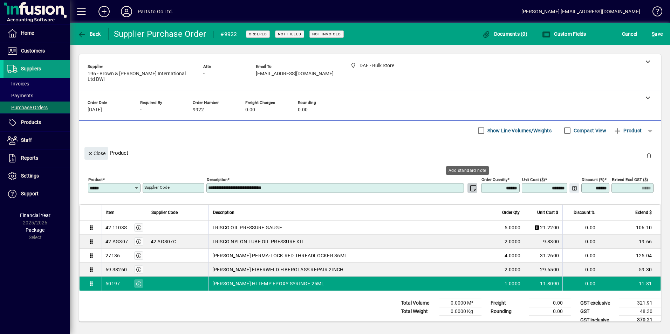  What do you see at coordinates (494, 180) in the screenshot?
I see `mat-label: Order Quantity` at bounding box center [494, 180].